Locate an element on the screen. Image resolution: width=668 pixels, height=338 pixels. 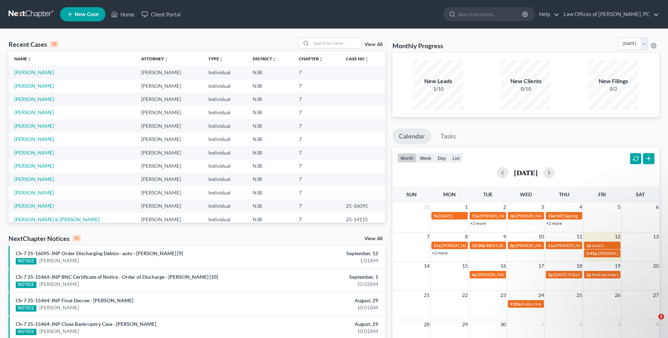
h3: Monthly Progress is located at coordinates (418, 46).